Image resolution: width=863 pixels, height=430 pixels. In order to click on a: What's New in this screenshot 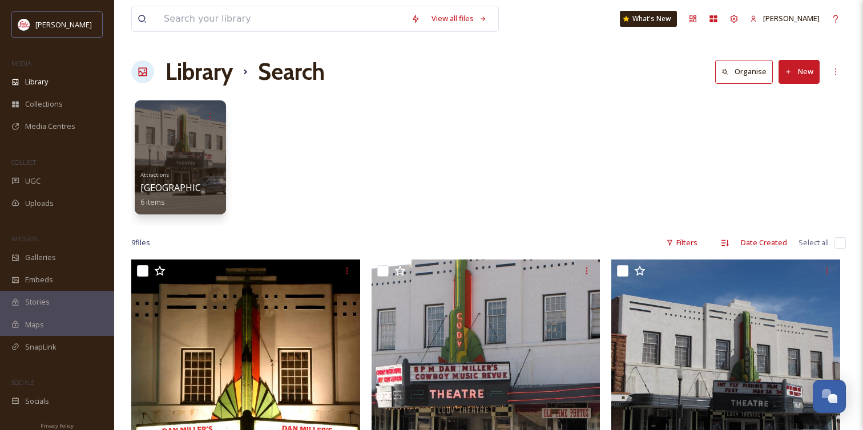, I will do `click(648, 19)`.